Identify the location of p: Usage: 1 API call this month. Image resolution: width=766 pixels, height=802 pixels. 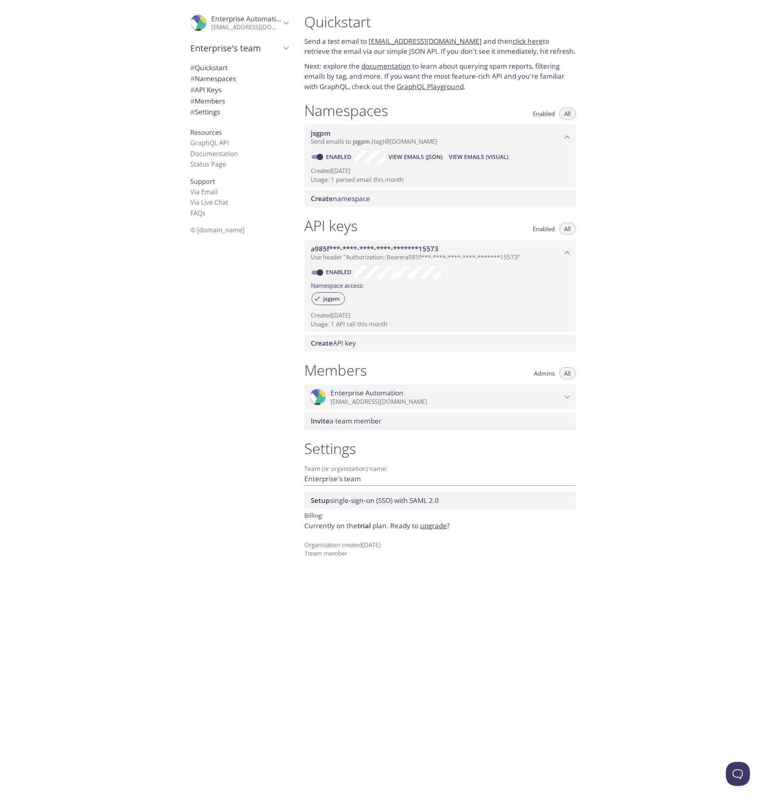
(440, 324).